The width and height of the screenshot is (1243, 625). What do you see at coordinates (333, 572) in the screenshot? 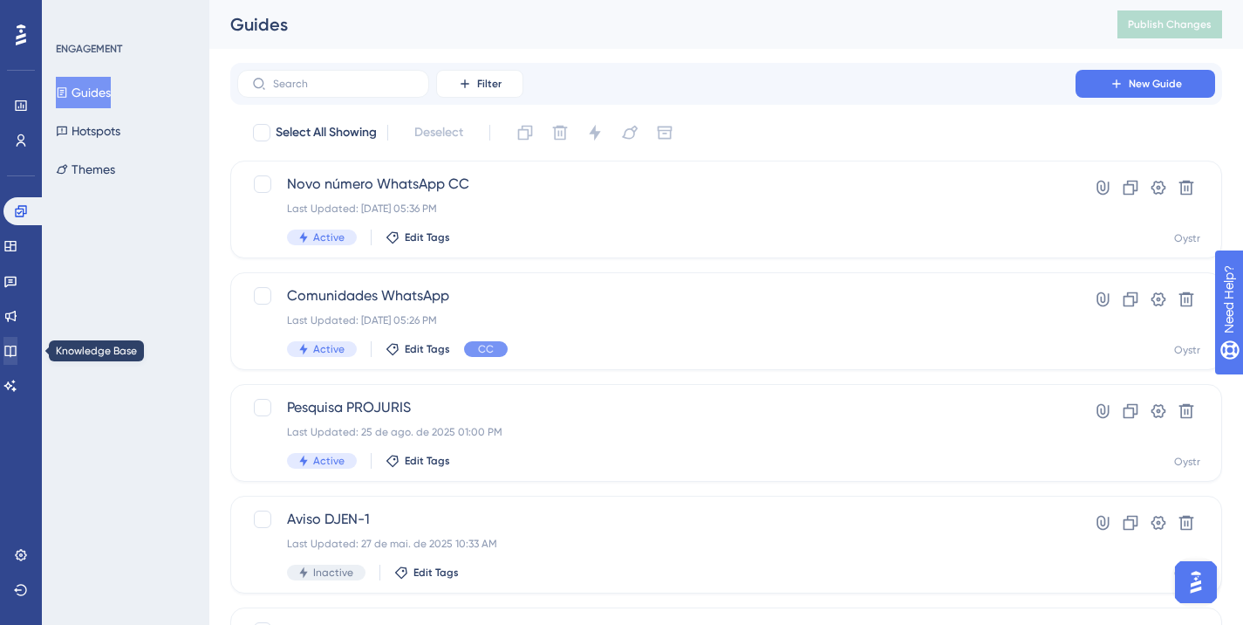
I see `span: Inactive` at bounding box center [333, 572].